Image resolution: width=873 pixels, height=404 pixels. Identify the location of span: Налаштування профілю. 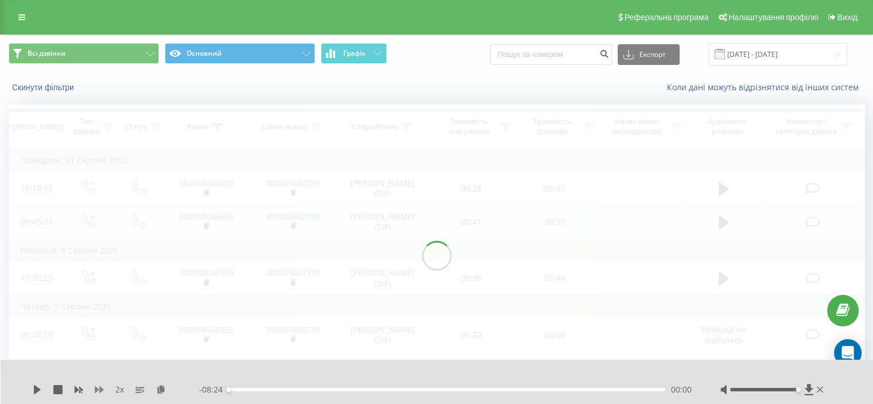
(774, 17).